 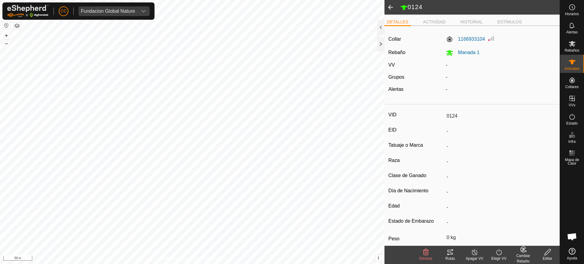 What do you see at coordinates (571, 142) in the screenshot?
I see `span: Infra` at bounding box center [571, 142].